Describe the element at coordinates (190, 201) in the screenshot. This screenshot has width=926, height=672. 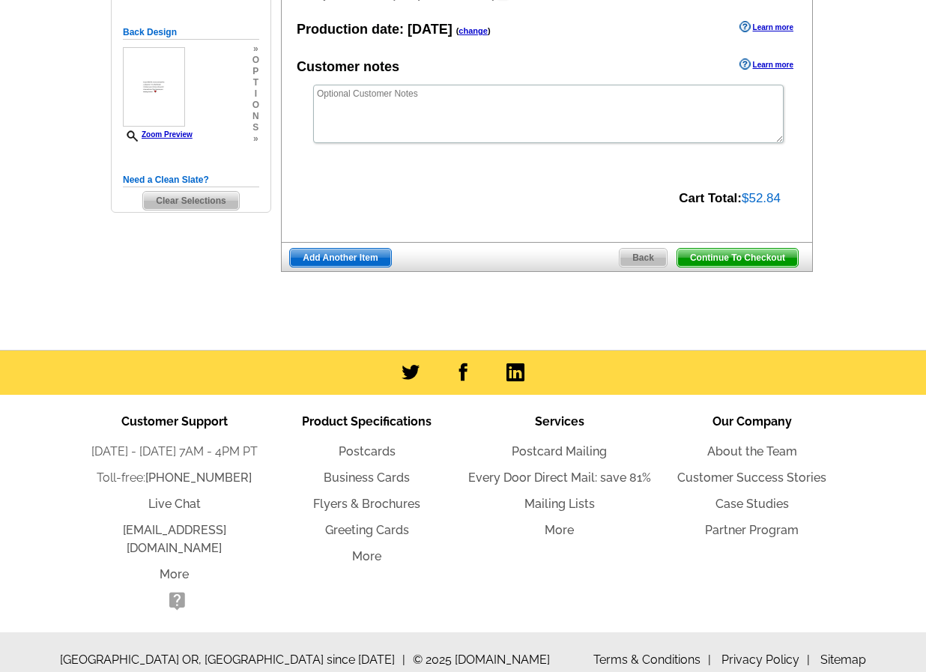
I see `span: Clear Selections` at that location.